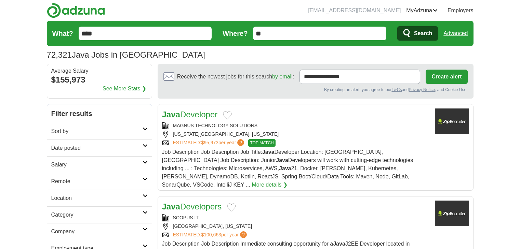 The width and height of the screenshot is (520, 249). Describe the element at coordinates (235, 33) in the screenshot. I see `label: Where?` at that location.